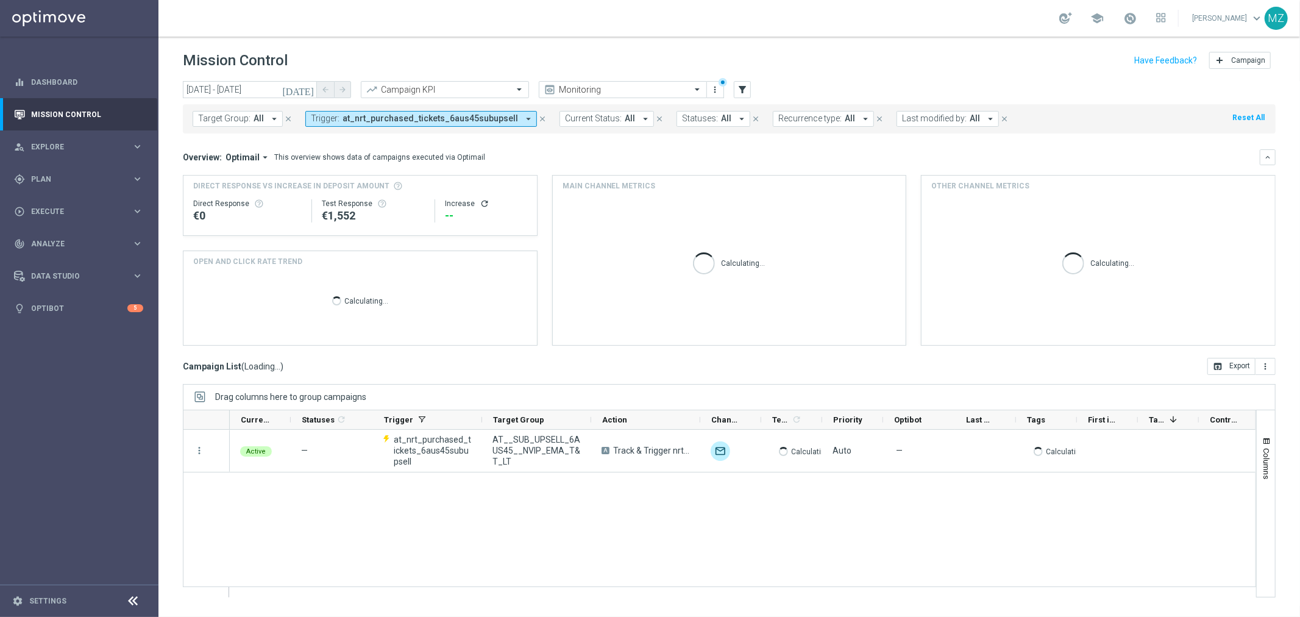 The image size is (1300, 617). I want to click on h3: Campaign List, so click(233, 366).